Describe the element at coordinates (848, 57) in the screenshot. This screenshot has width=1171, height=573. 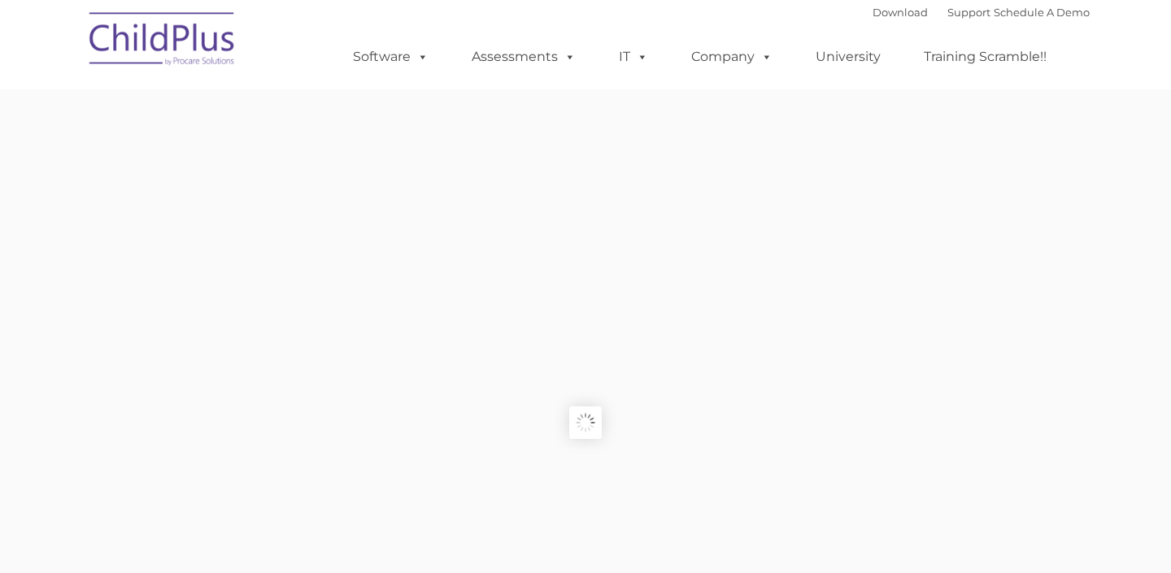
I see `a: University` at that location.